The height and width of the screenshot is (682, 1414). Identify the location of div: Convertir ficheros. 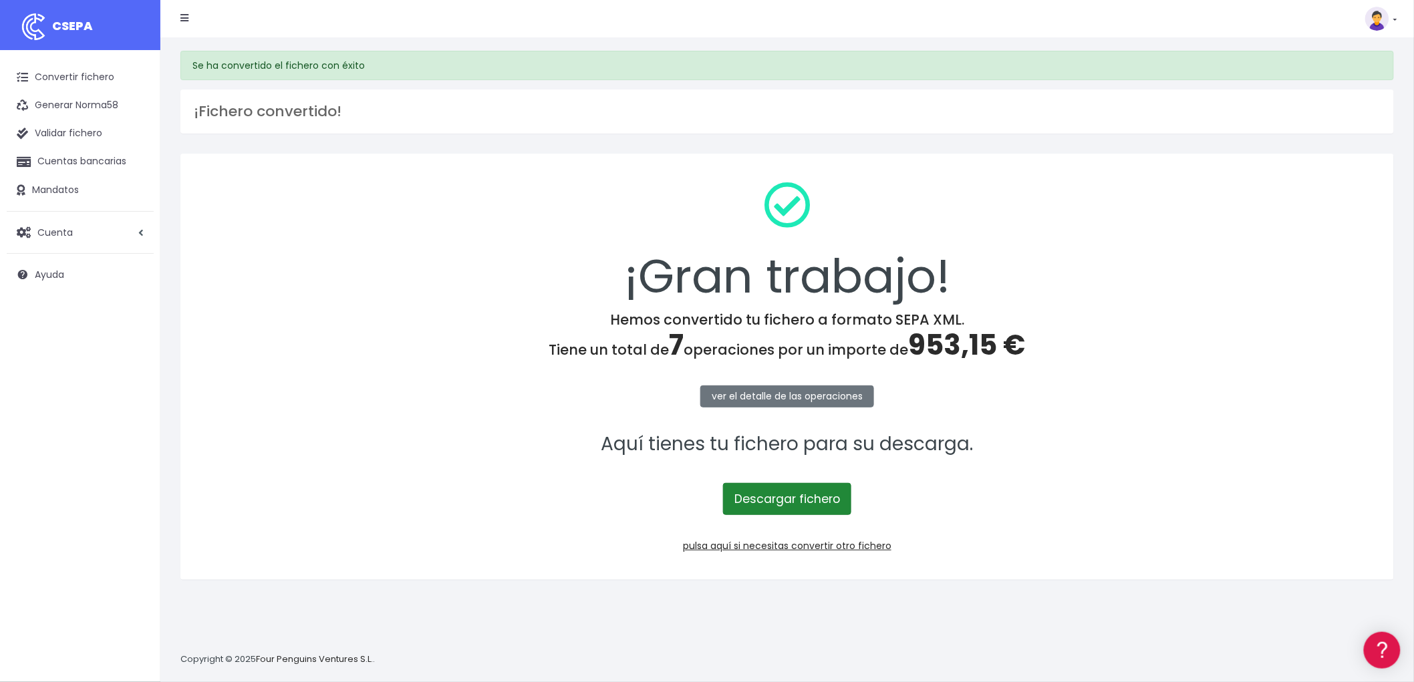
(134, 154).